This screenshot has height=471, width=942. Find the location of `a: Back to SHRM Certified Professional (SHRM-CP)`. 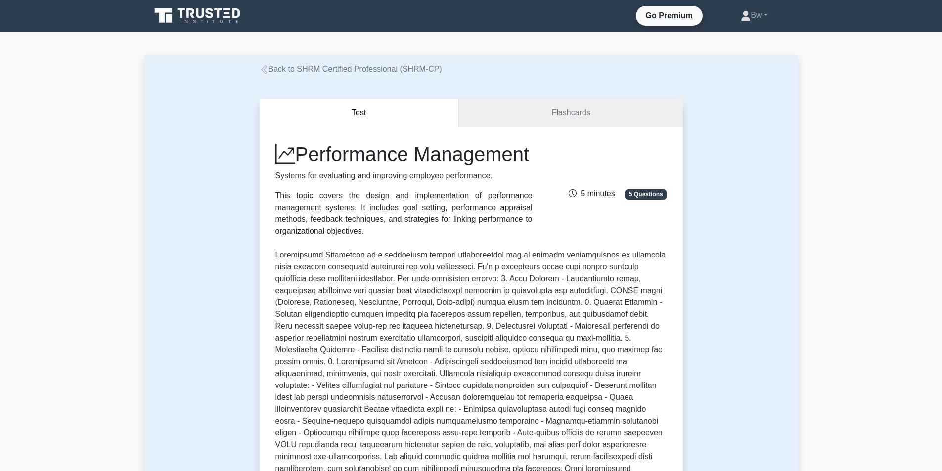

a: Back to SHRM Certified Professional (SHRM-CP) is located at coordinates (351, 69).